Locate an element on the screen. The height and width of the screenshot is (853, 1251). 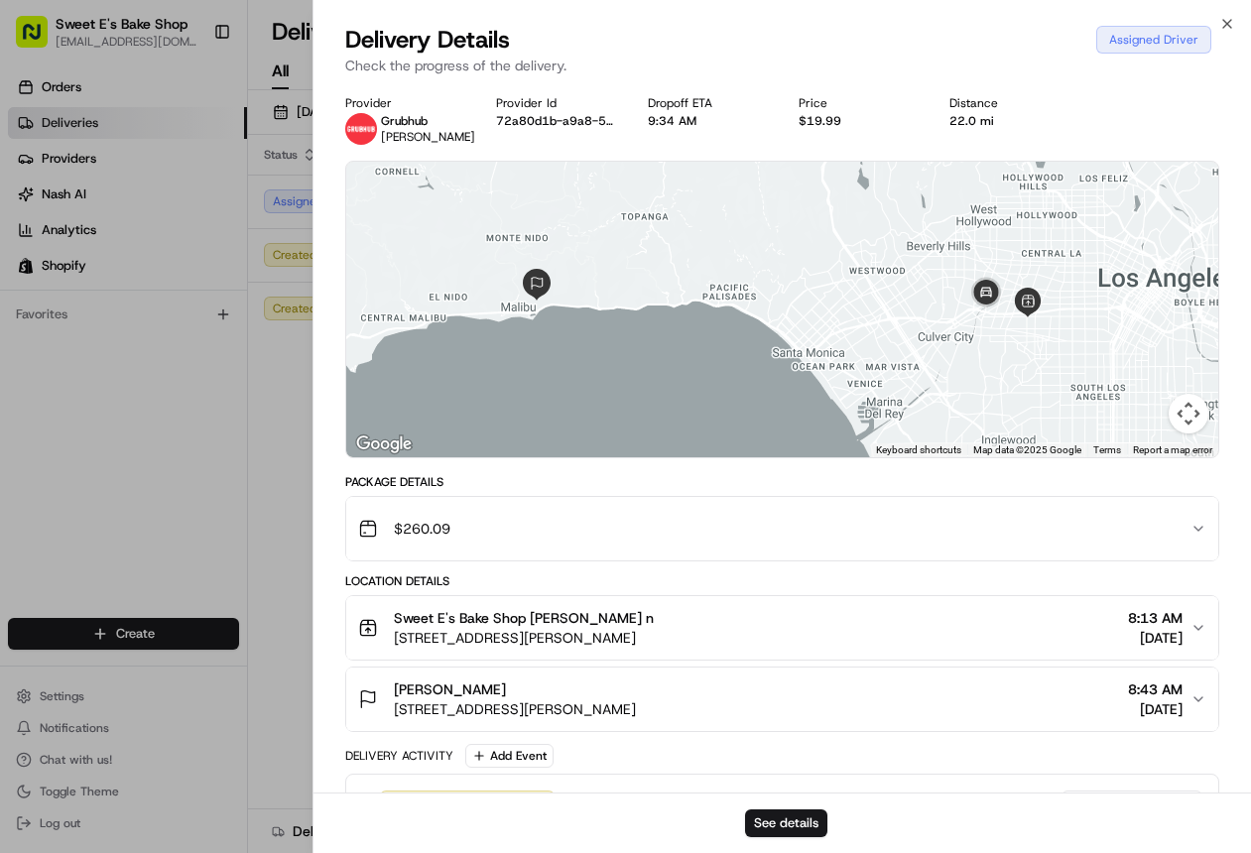
div: Price is located at coordinates (858, 103).